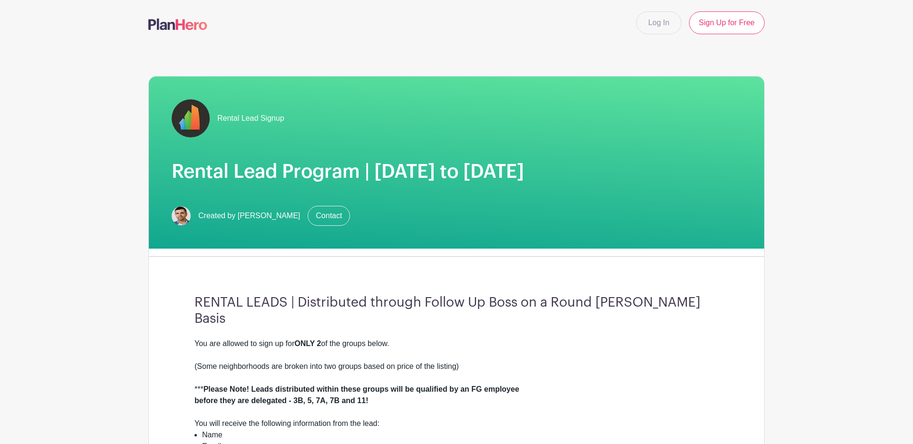 Image resolution: width=913 pixels, height=444 pixels. Describe the element at coordinates (308, 343) in the screenshot. I see `strong: ONLY 2` at that location.